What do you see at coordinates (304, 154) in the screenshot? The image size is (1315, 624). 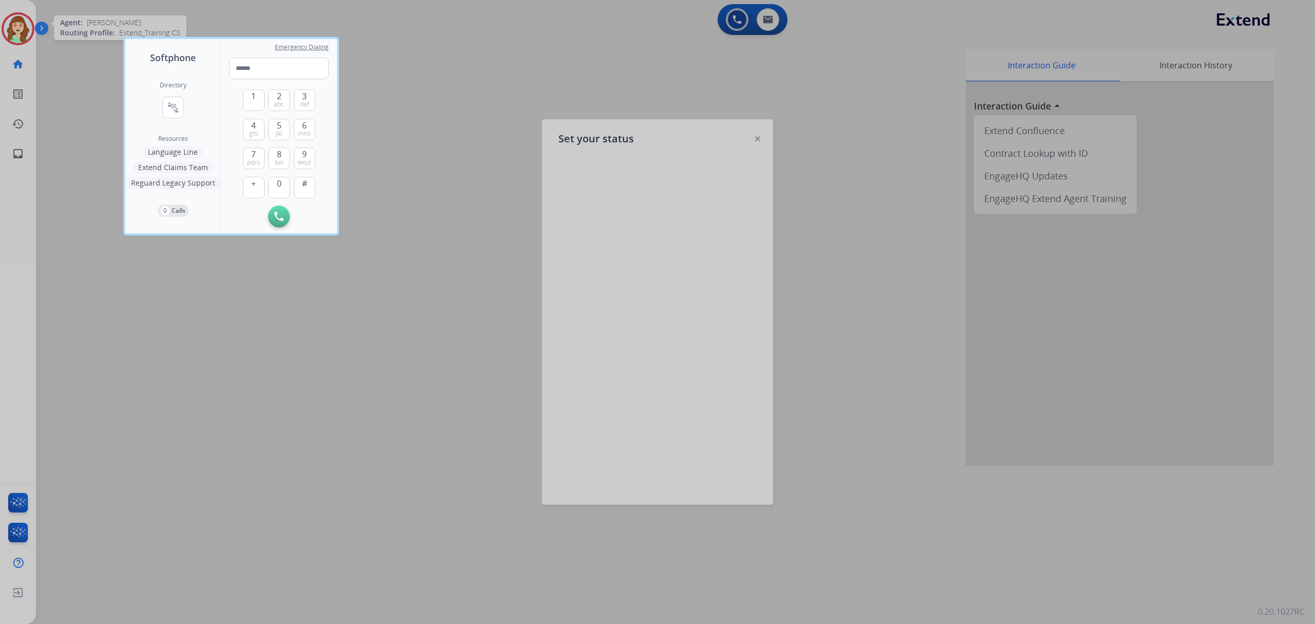 I see `span: 9` at bounding box center [304, 154].